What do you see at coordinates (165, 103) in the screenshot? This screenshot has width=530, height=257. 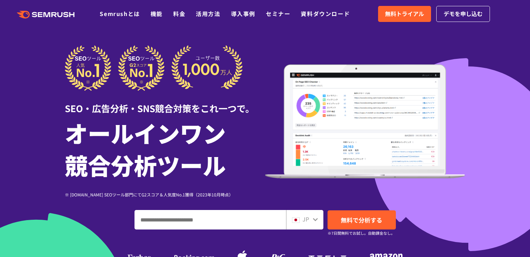 I see `div: SEO・広告分析・SNS競合対策をこれ一つで。` at bounding box center [165, 103].